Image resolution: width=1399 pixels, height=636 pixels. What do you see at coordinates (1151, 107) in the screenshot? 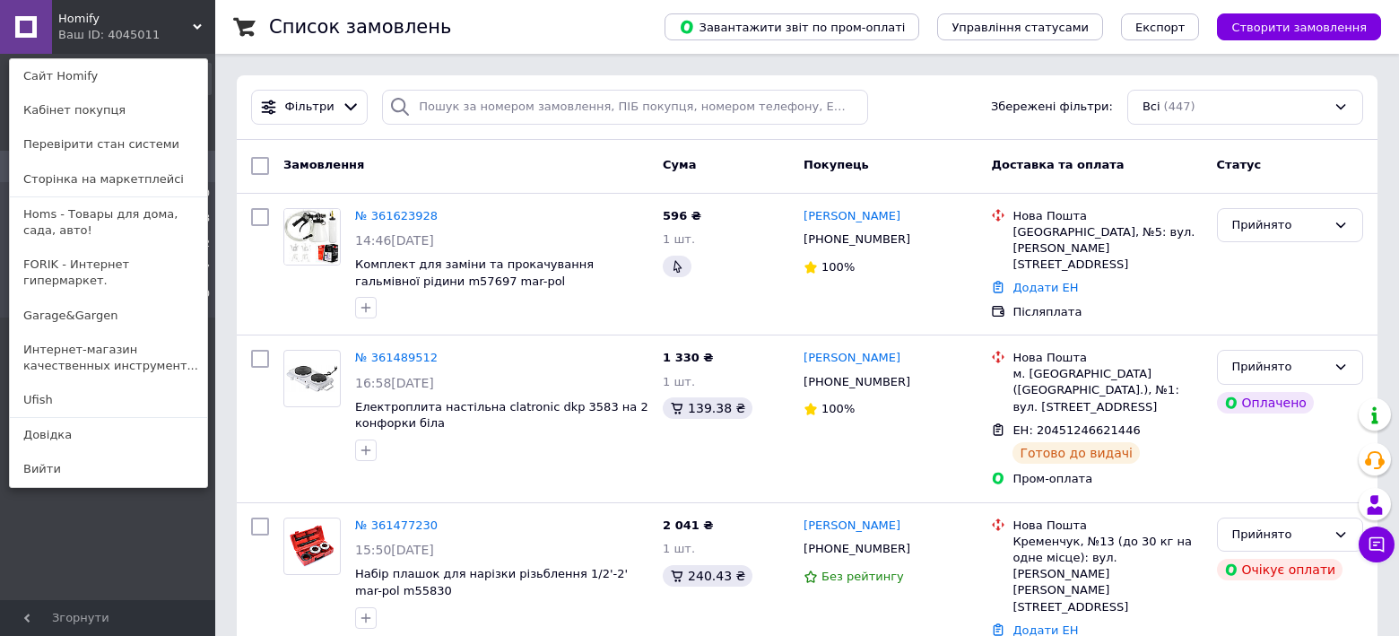
I see `span: Всі` at bounding box center [1151, 107].